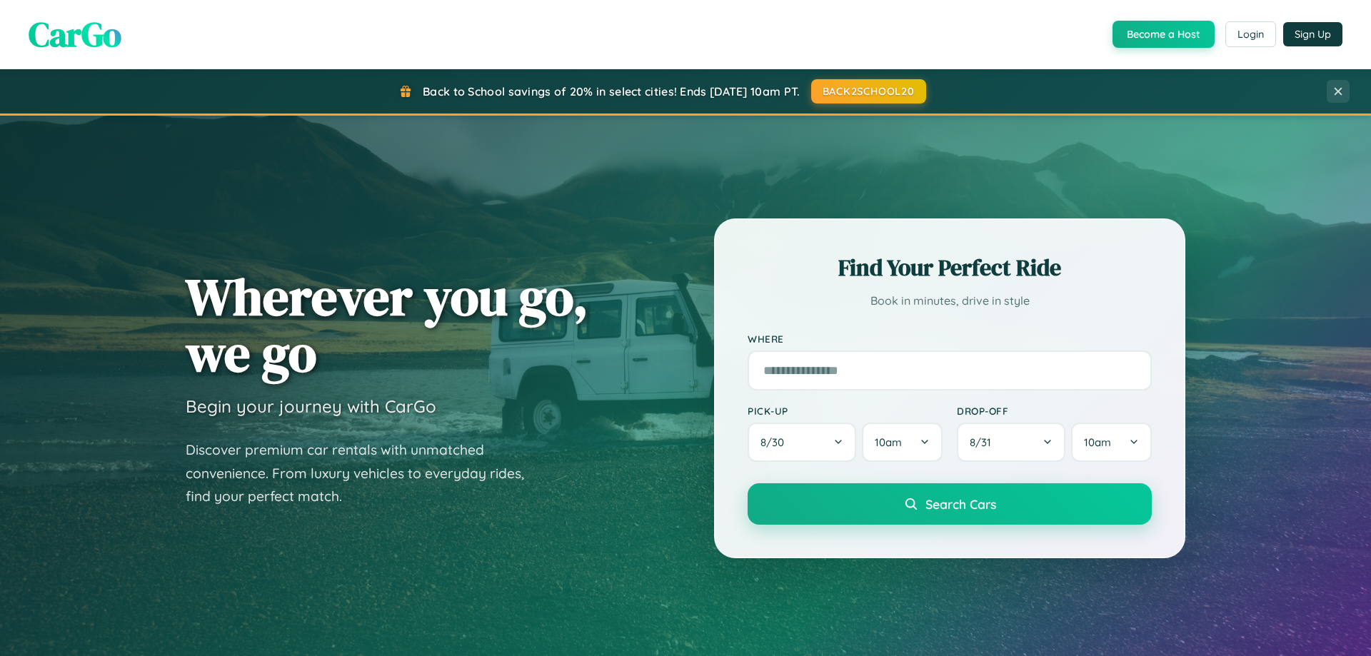 This screenshot has height=656, width=1371. Describe the element at coordinates (950, 338) in the screenshot. I see `label: Where` at that location.